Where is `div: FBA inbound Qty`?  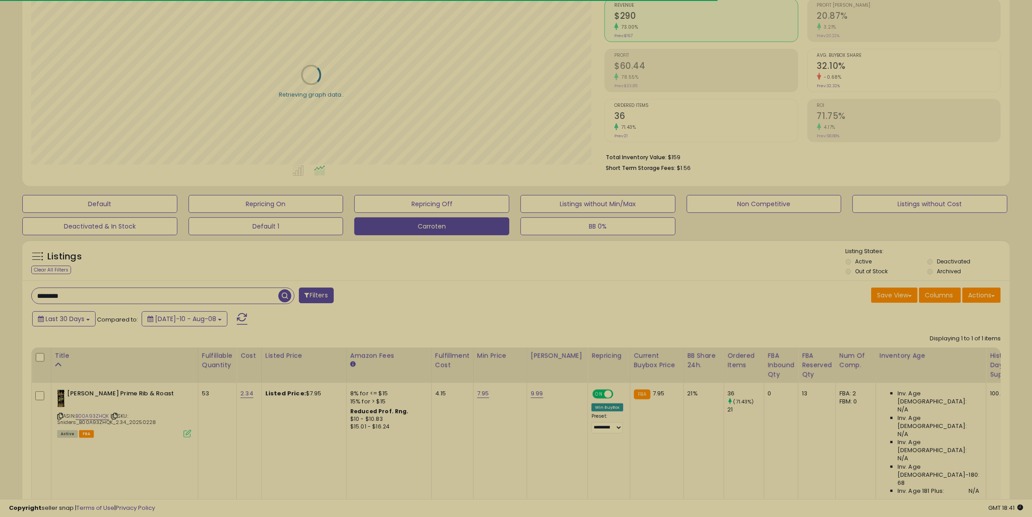 div: FBA inbound Qty is located at coordinates (782, 365).